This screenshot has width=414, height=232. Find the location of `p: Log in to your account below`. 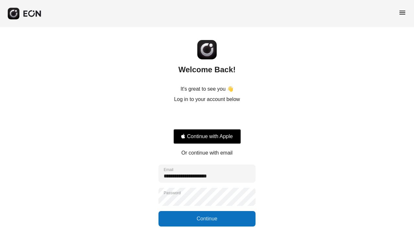

p: Log in to your account below is located at coordinates (207, 100).